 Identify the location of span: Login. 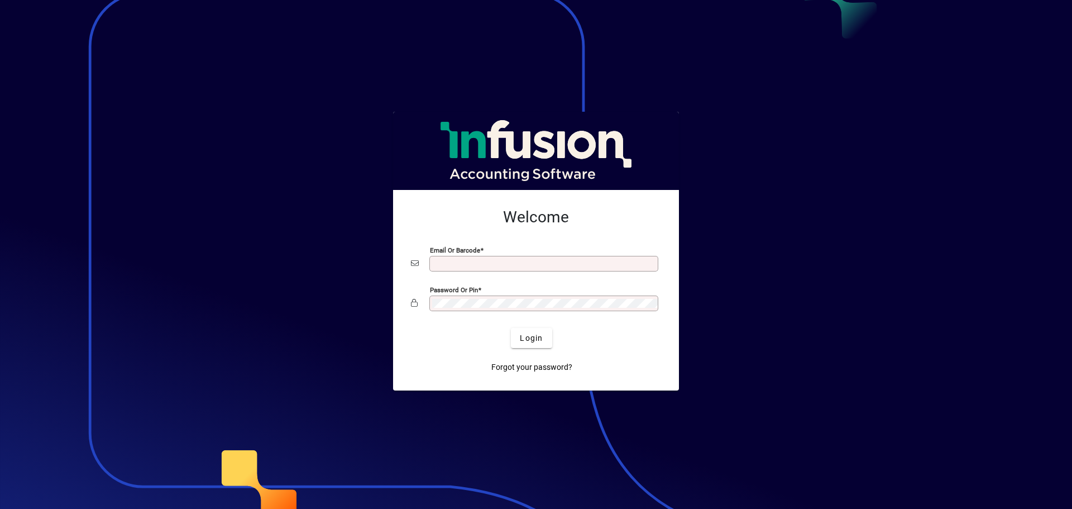
(531, 338).